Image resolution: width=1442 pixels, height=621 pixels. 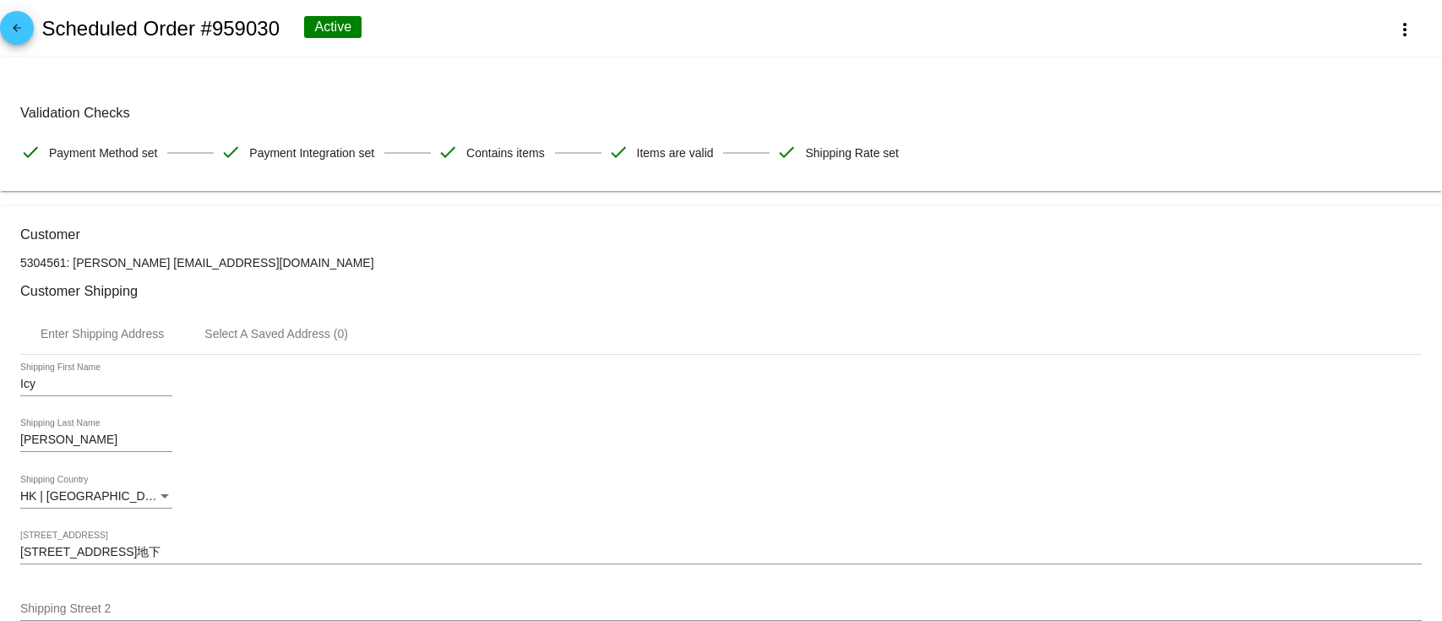 What do you see at coordinates (312, 153) in the screenshot?
I see `span: Payment Integration set` at bounding box center [312, 153].